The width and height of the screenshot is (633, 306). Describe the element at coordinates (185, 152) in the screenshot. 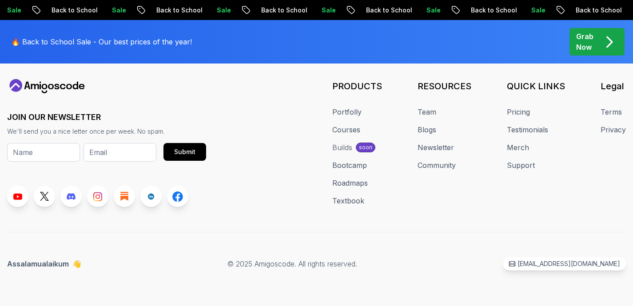

I see `button: Submit` at that location.